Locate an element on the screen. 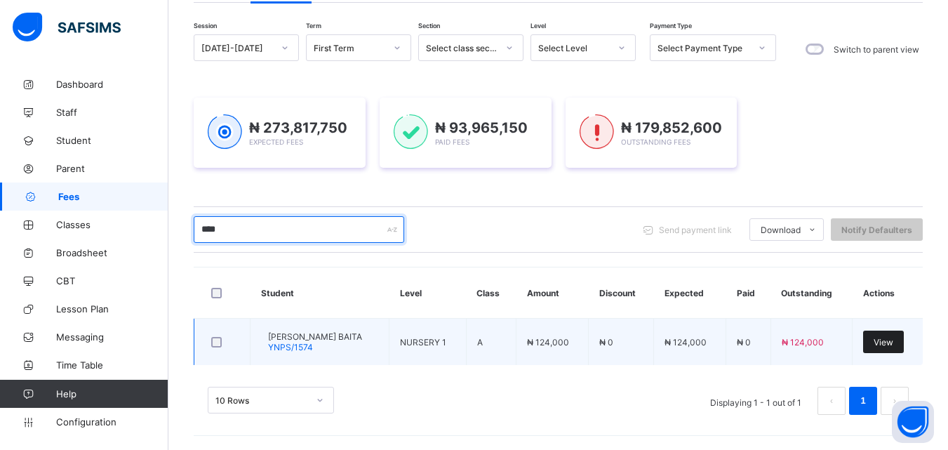 Image resolution: width=948 pixels, height=450 pixels. span: Messaging is located at coordinates (112, 337).